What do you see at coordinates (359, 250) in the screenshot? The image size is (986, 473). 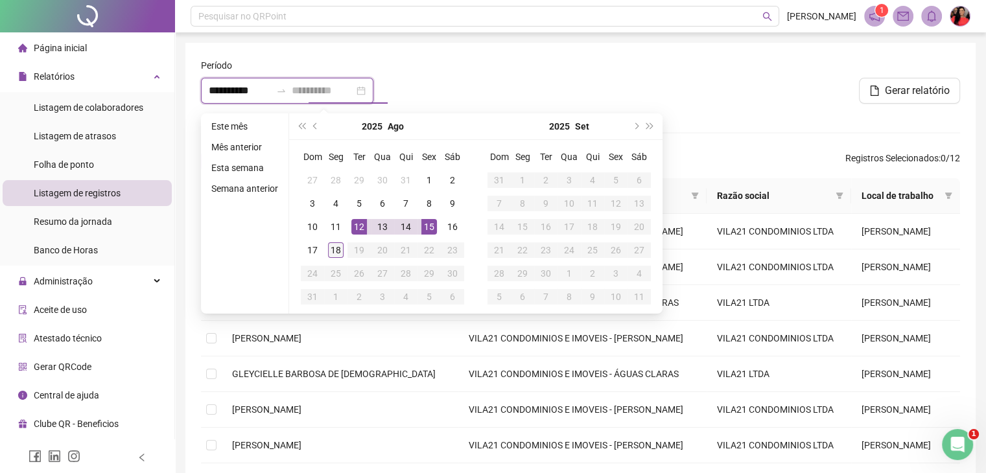 I see `td: 2025-08-19` at bounding box center [359, 250].